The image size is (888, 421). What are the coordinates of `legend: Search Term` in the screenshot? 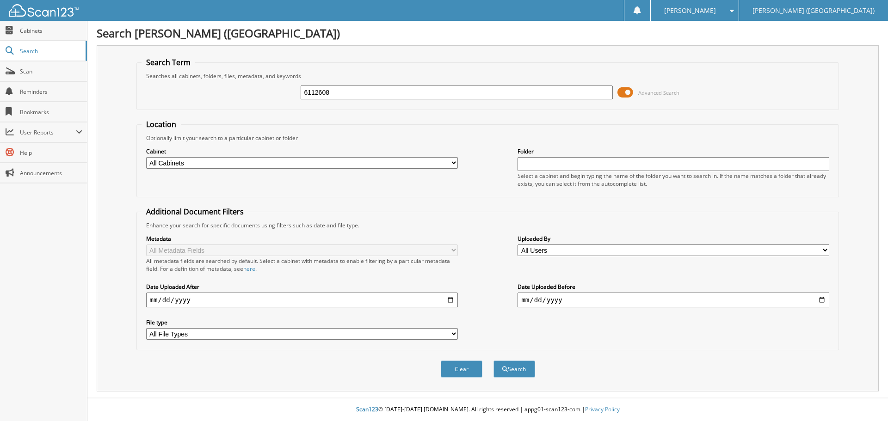 It's located at (168, 62).